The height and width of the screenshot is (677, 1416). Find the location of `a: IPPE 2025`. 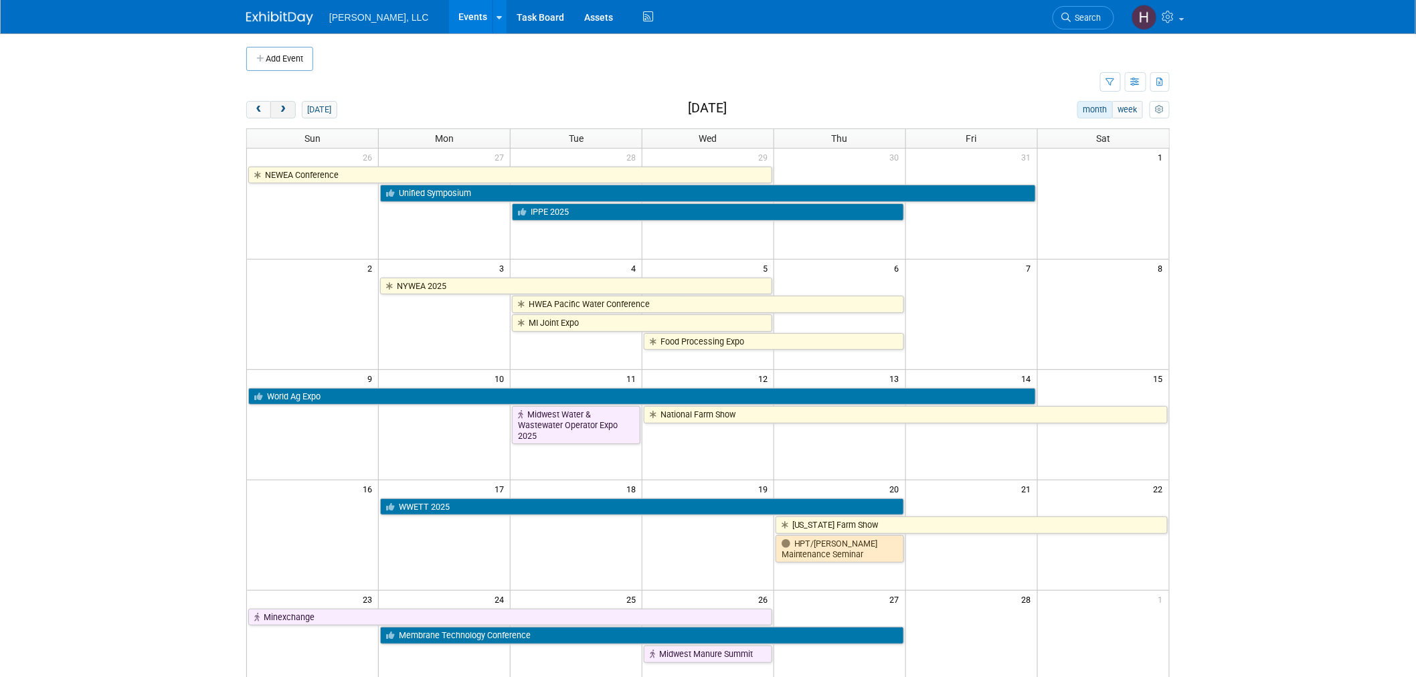

a: IPPE 2025 is located at coordinates (708, 212).